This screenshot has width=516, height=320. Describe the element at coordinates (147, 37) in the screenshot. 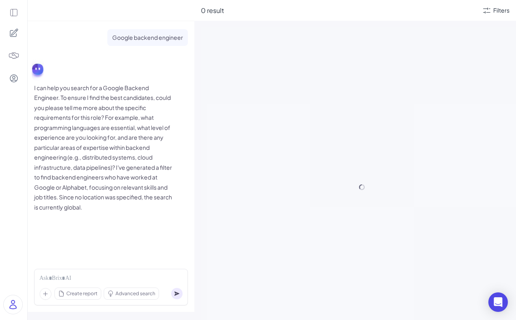

I see `p: Google backend engineer` at that location.